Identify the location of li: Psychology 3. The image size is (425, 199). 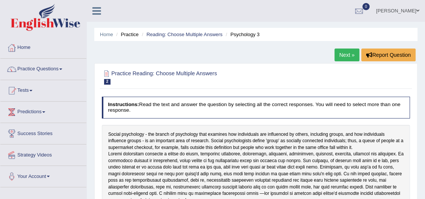
(242, 34).